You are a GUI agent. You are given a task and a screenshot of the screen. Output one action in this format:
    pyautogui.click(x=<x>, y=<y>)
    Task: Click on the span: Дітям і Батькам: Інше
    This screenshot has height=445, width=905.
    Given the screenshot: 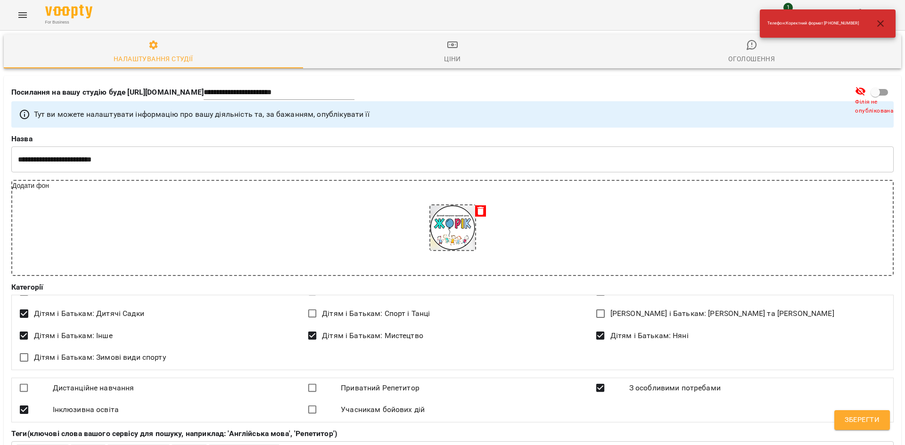 What is the action you would take?
    pyautogui.click(x=73, y=336)
    